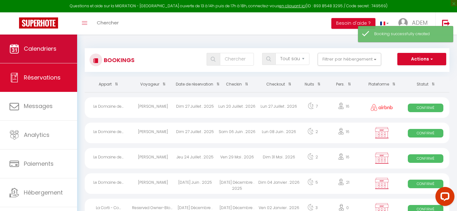 This screenshot has width=457, height=211. I want to click on th: Sort by guest, so click(153, 84).